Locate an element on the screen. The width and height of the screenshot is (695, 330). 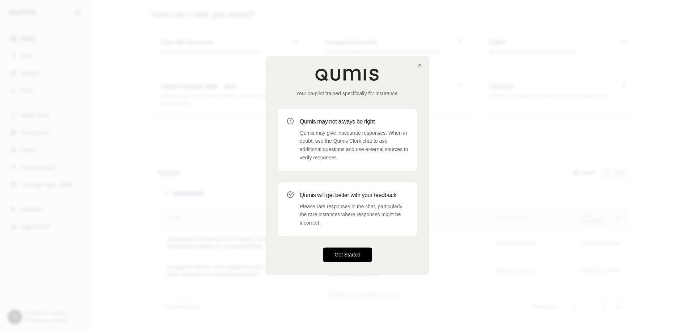
h3: Qumis may not always be right is located at coordinates (354, 122).